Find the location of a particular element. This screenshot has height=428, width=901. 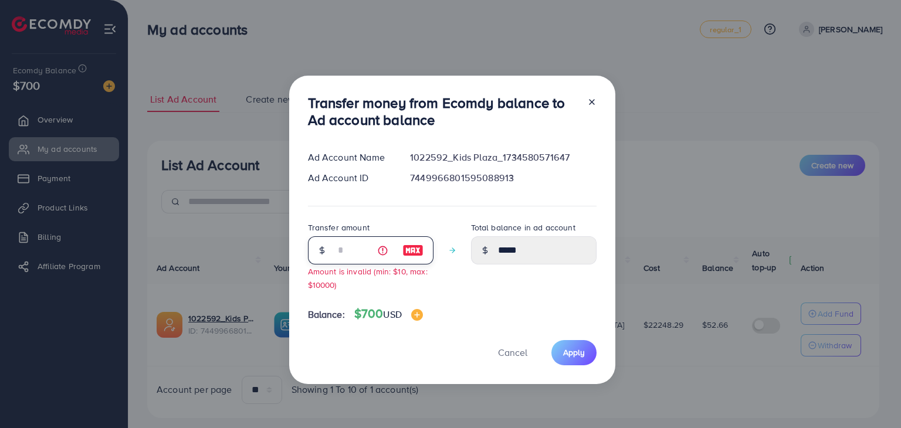

div: 1022592_Kids Plaza_1734580571647 is located at coordinates (503, 157).